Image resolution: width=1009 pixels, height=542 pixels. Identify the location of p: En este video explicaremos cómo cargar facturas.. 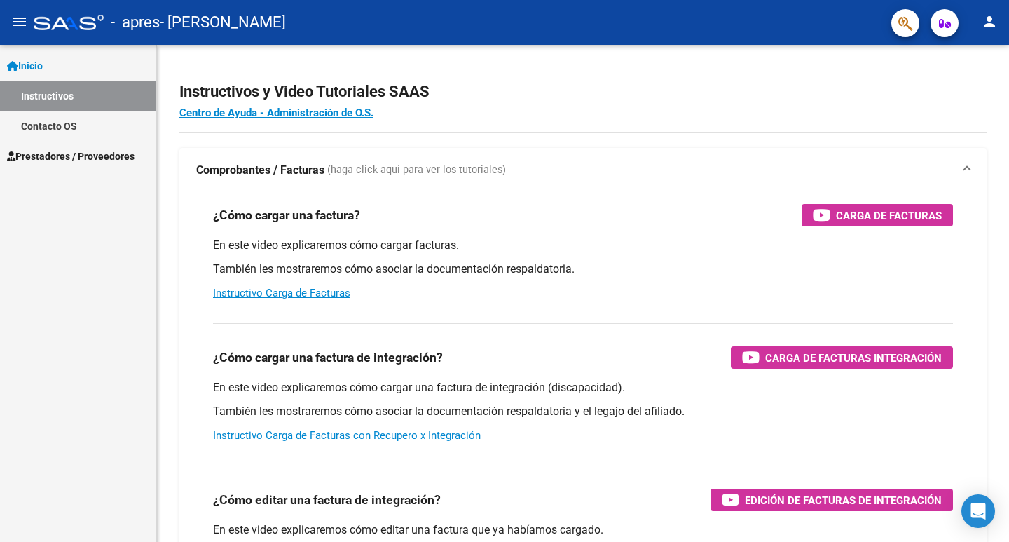
(583, 245).